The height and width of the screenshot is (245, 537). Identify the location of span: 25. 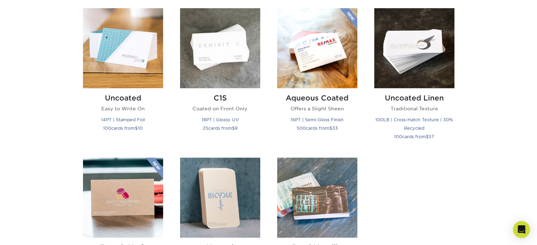
(205, 128).